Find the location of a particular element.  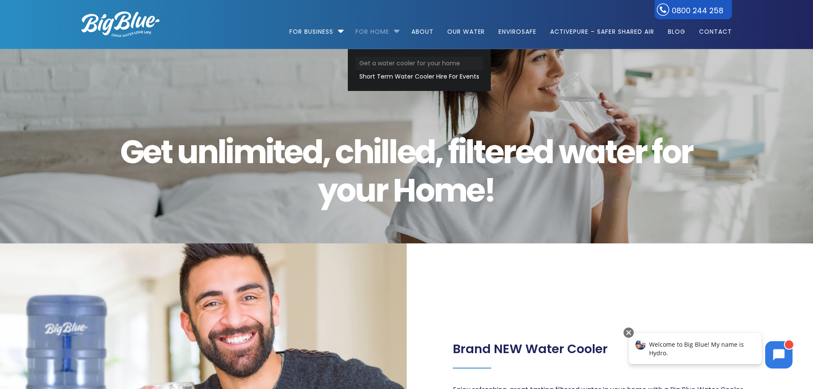

h2: Brand NEW Water Cooler is located at coordinates (530, 349).